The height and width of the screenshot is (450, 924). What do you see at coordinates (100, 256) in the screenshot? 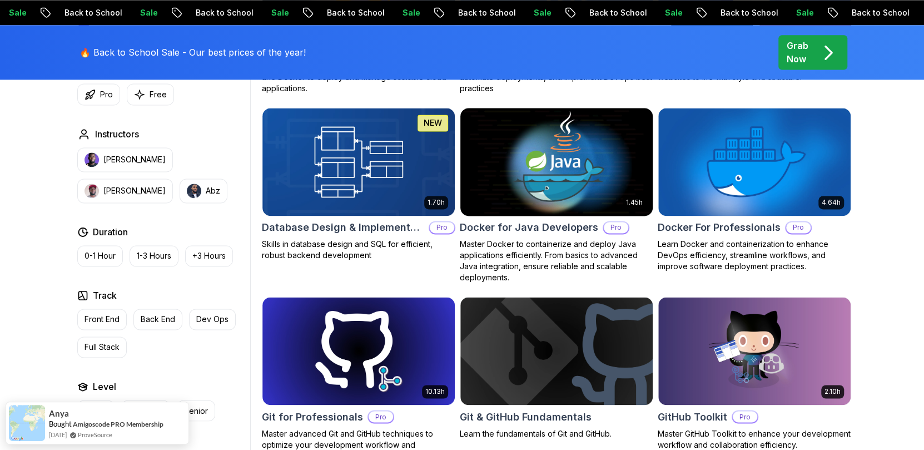
I see `button: 0-1 Hour` at bounding box center [100, 256].